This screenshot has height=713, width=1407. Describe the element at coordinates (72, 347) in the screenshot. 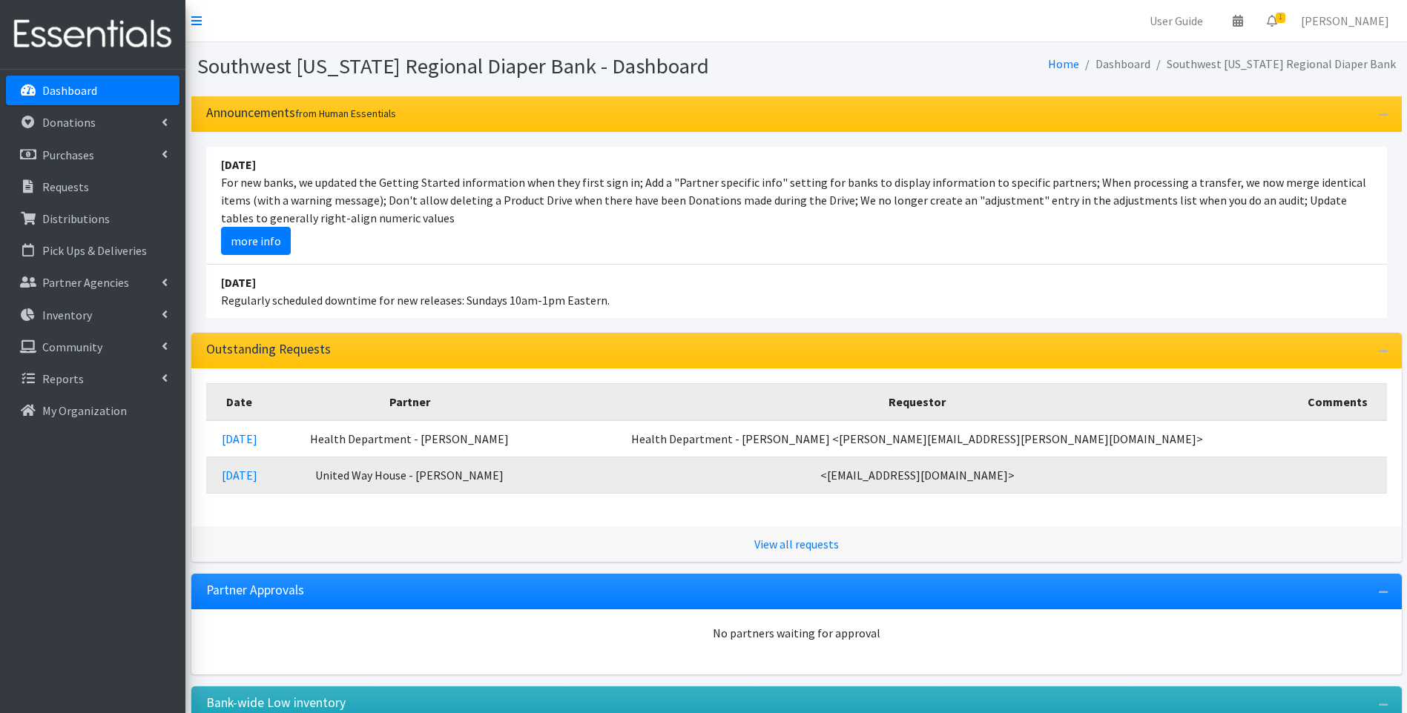

I see `p: Community` at that location.